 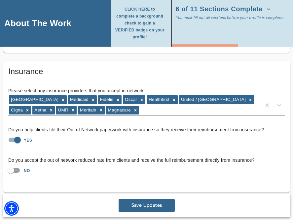 I want to click on div: Fidelis, so click(x=106, y=99).